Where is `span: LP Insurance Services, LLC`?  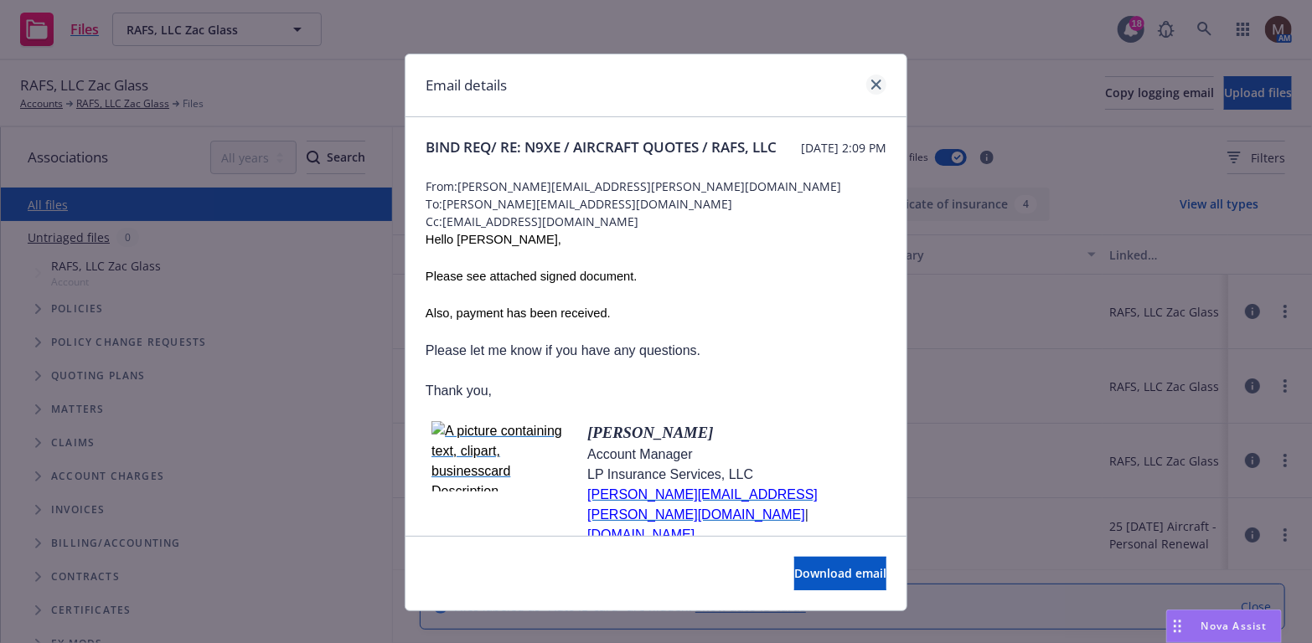 span: LP Insurance Services, LLC is located at coordinates (670, 474).